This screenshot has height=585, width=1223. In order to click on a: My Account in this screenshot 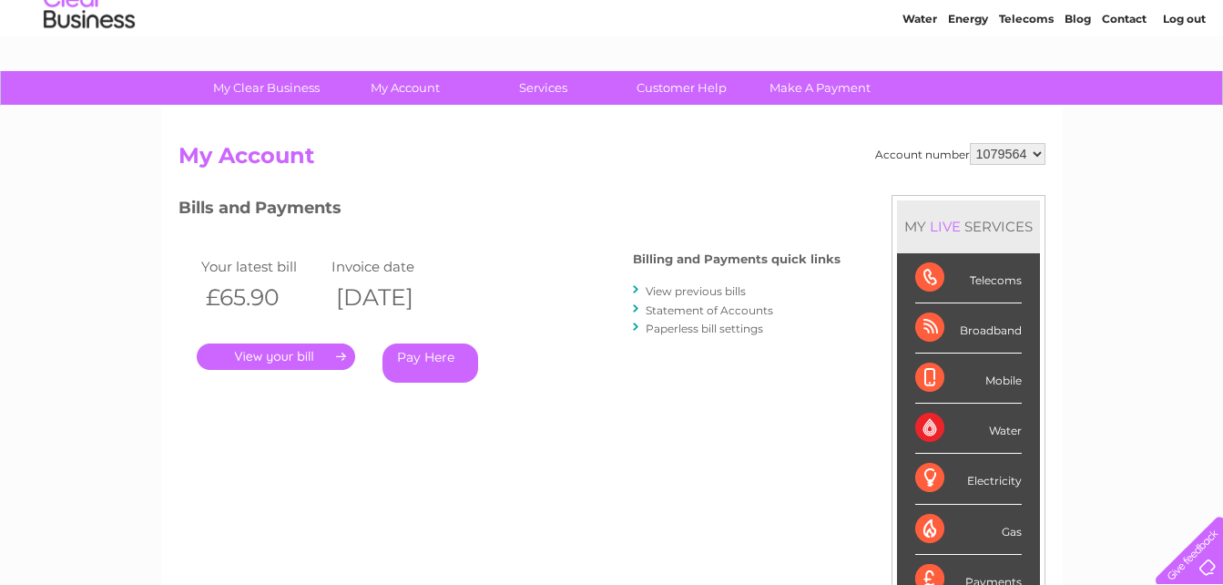, I will do `click(404, 87)`.